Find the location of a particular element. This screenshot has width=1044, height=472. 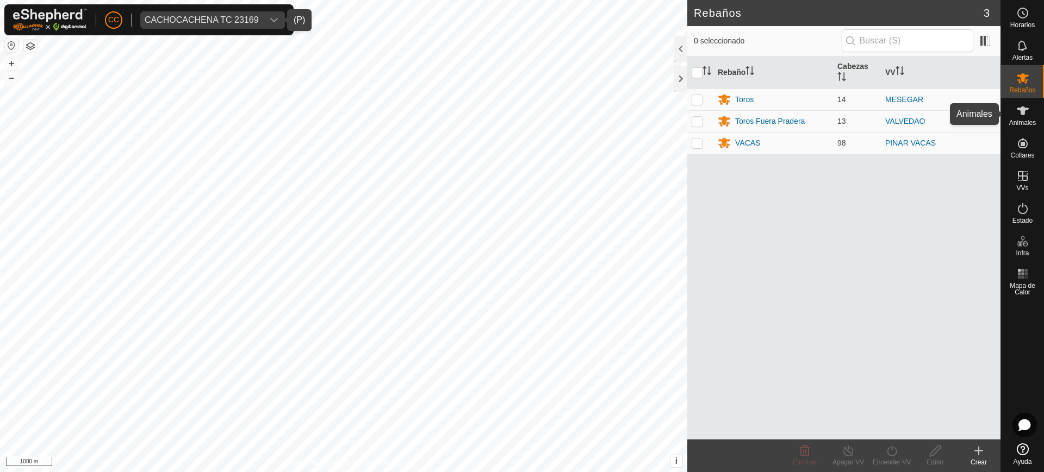

a: Ayuda is located at coordinates (1022, 454).